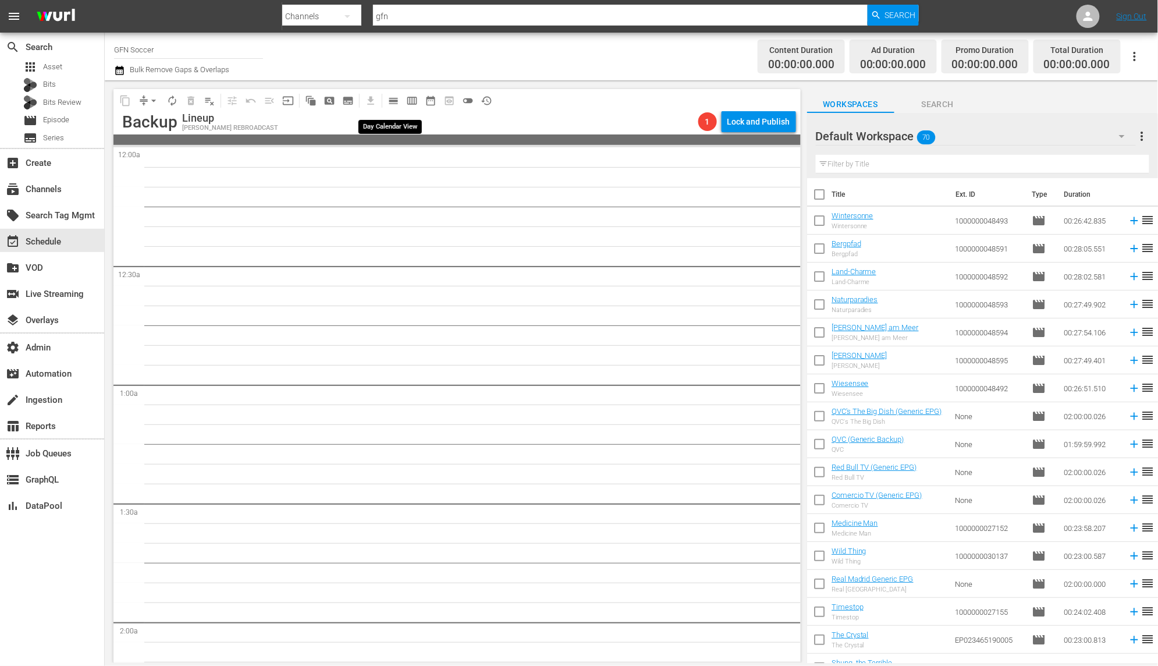 Image resolution: width=1158 pixels, height=666 pixels. What do you see at coordinates (288, 101) in the screenshot?
I see `span: input` at bounding box center [288, 101].